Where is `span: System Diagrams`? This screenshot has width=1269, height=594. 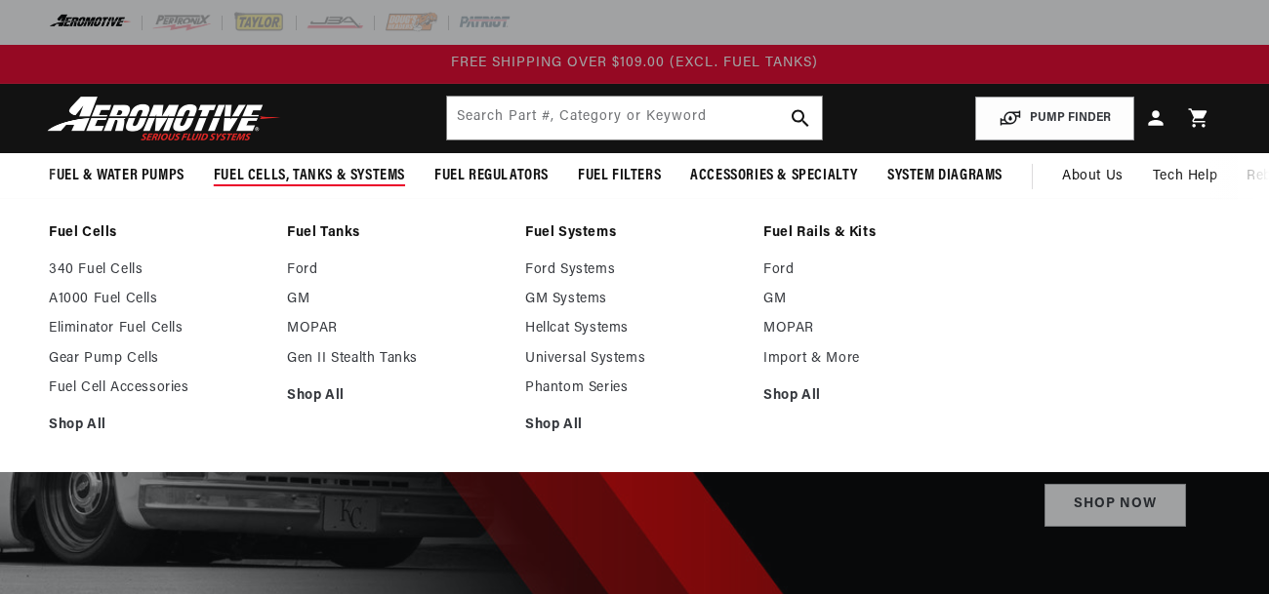 span: System Diagrams is located at coordinates (945, 176).